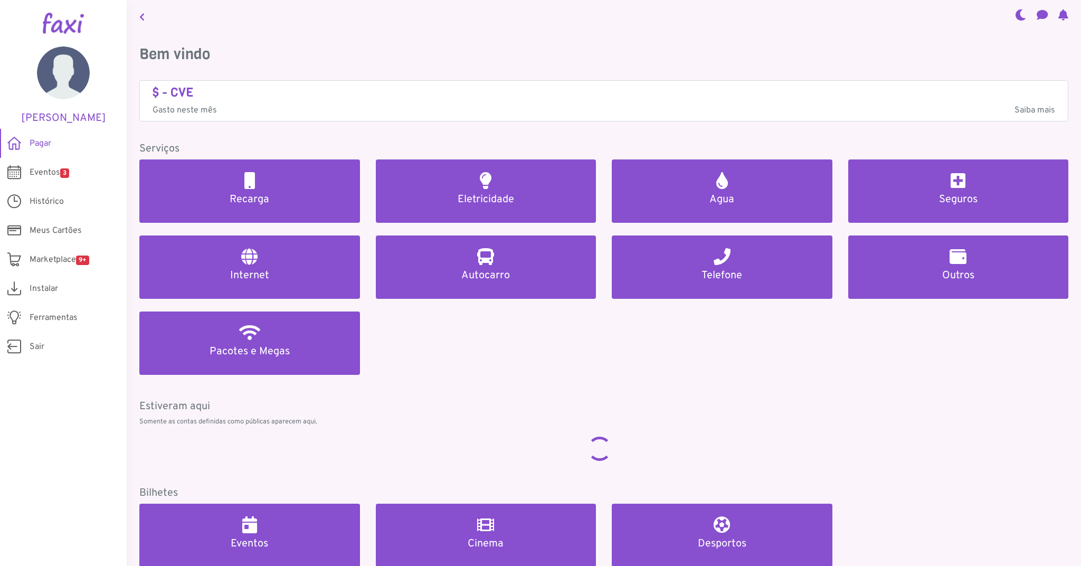 This screenshot has height=566, width=1081. I want to click on h4: $ - CVE, so click(604, 92).